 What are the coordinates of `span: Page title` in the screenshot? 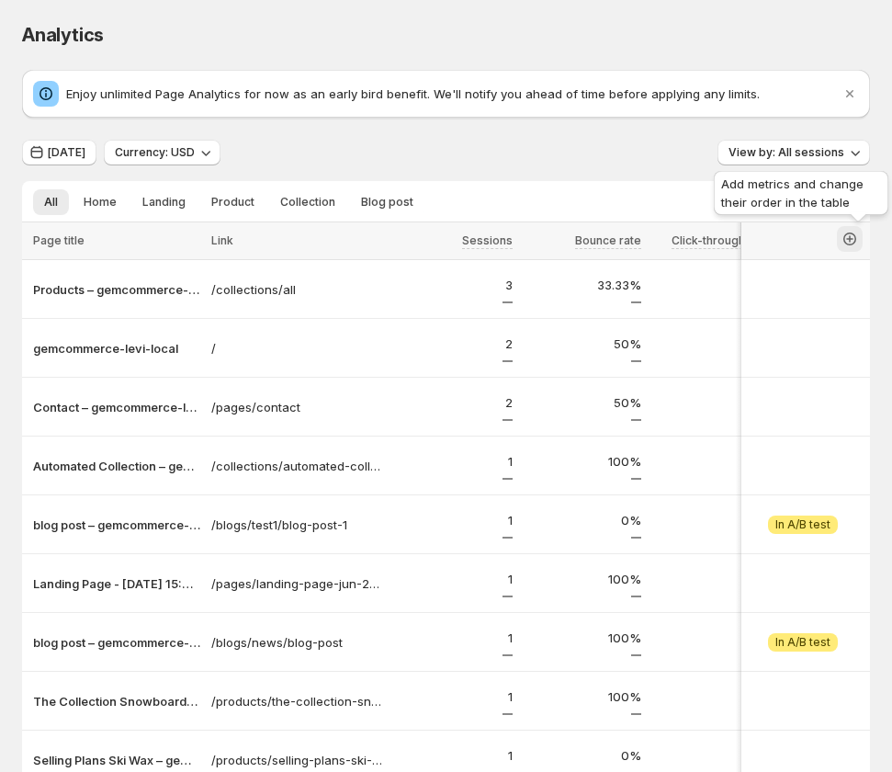 It's located at (59, 240).